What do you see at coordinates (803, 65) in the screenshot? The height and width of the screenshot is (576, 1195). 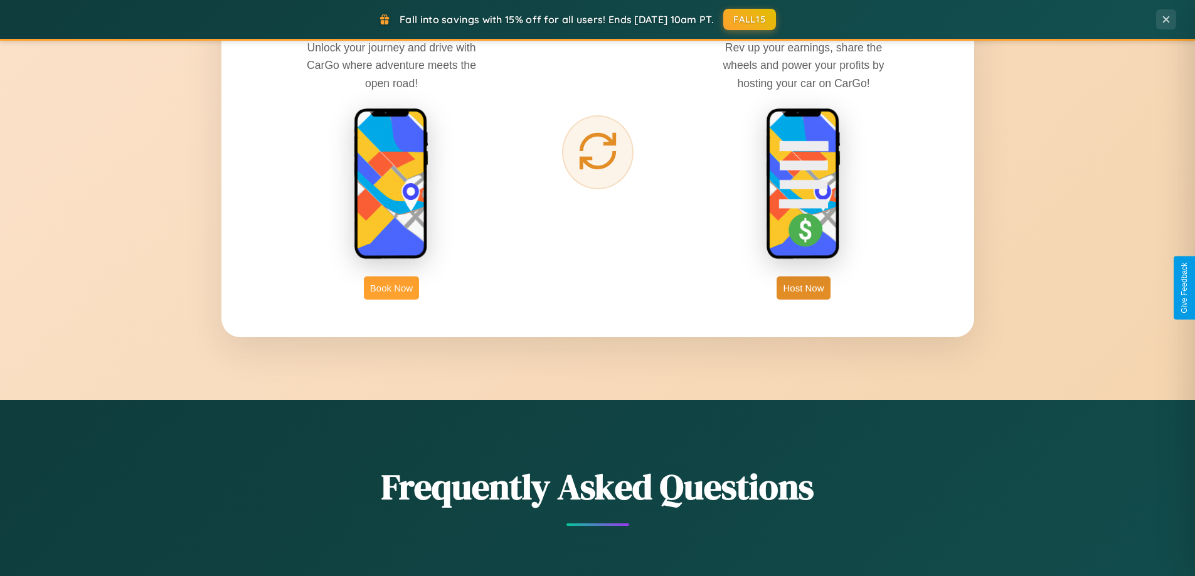 I see `p: Rev up your earnings, share the wheels and power your profits by hosting your car on CarGo!` at bounding box center [803, 65].